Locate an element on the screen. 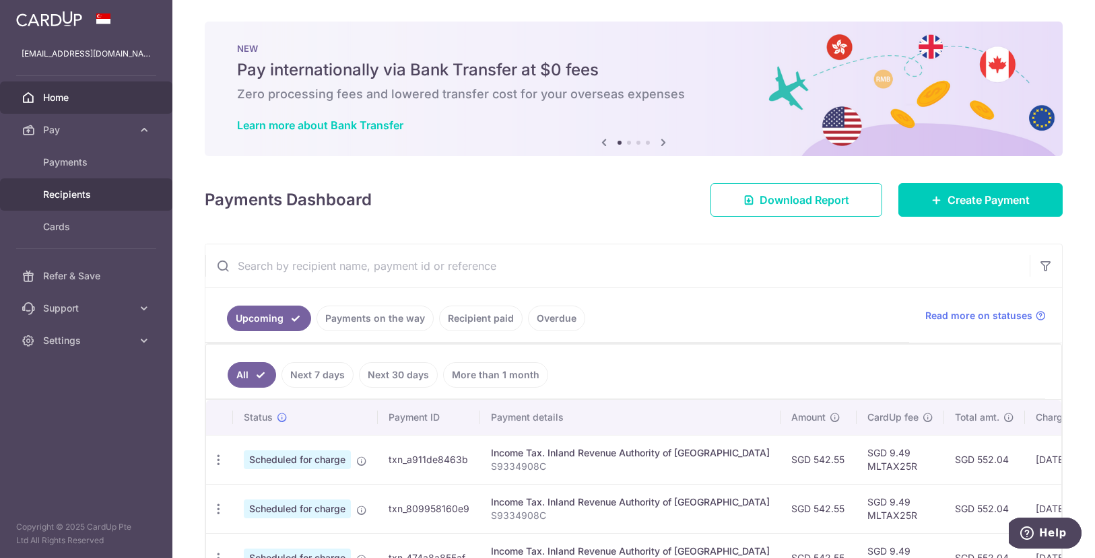 This screenshot has height=558, width=1095. a: Learn more about Bank Transfer is located at coordinates (320, 125).